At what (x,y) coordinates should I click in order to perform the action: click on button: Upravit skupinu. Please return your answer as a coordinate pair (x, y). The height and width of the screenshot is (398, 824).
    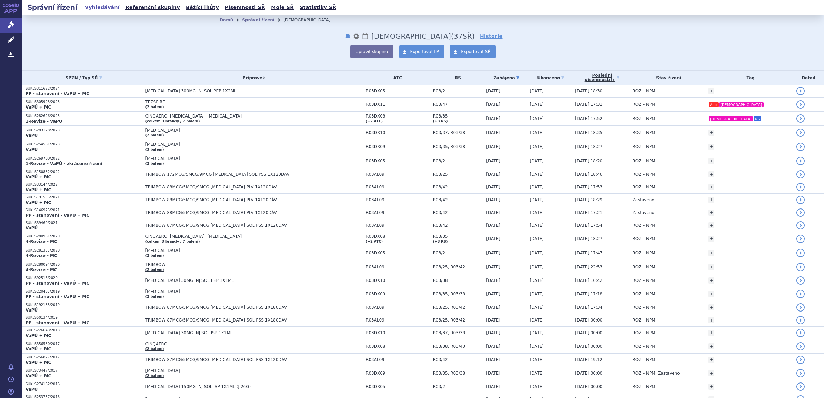
    Looking at the image, I should click on (372, 52).